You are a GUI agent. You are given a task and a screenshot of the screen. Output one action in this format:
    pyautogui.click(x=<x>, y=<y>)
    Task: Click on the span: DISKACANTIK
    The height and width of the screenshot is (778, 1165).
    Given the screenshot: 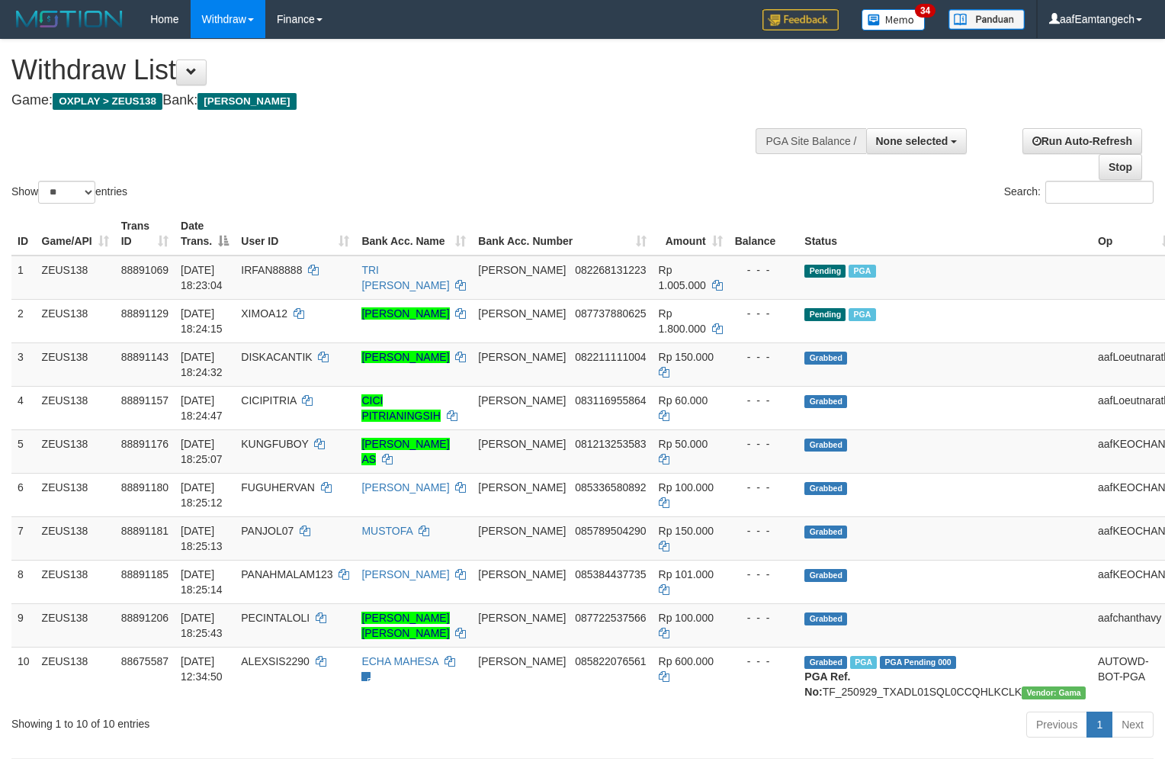 What is the action you would take?
    pyautogui.click(x=276, y=357)
    